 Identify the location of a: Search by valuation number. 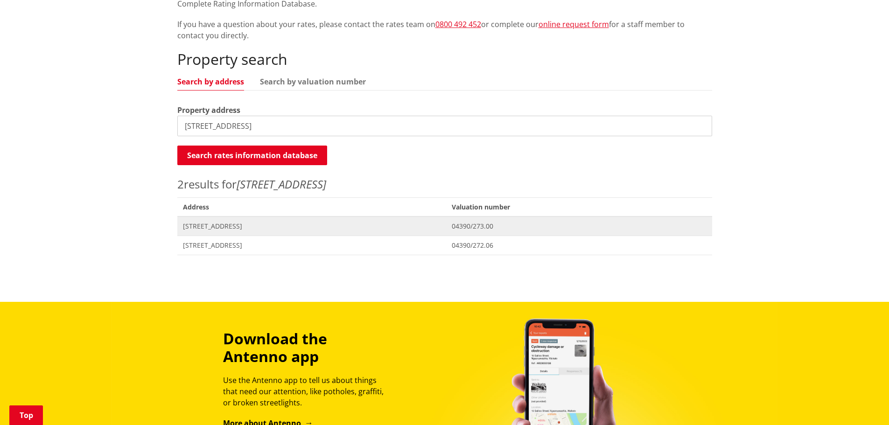
(313, 82).